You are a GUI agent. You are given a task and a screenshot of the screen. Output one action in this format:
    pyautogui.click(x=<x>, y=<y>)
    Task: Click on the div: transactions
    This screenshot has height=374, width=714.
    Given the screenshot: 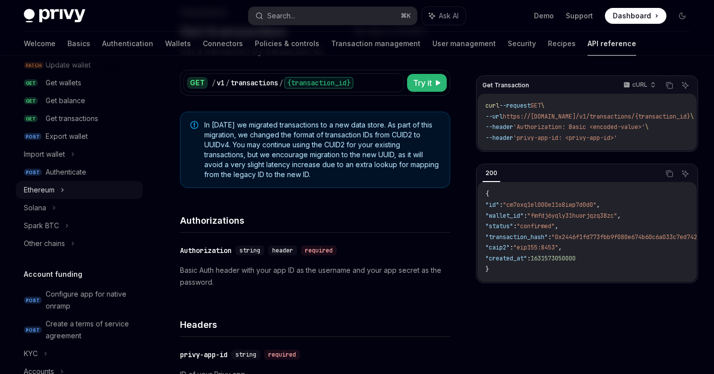 What is the action you would take?
    pyautogui.click(x=254, y=83)
    